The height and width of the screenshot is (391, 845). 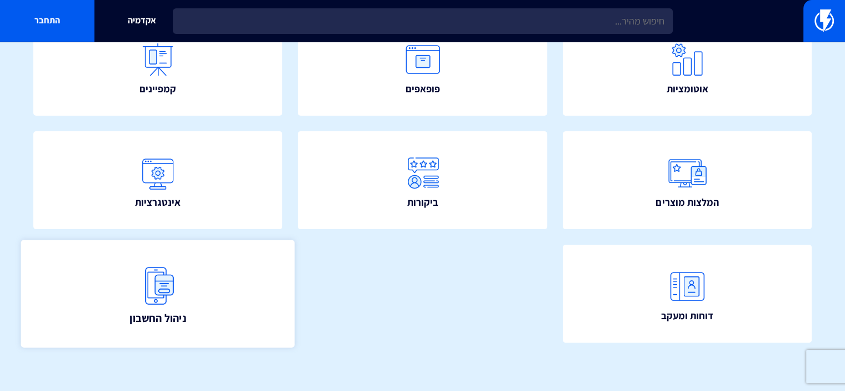 I want to click on a: ביקורות, so click(x=422, y=180).